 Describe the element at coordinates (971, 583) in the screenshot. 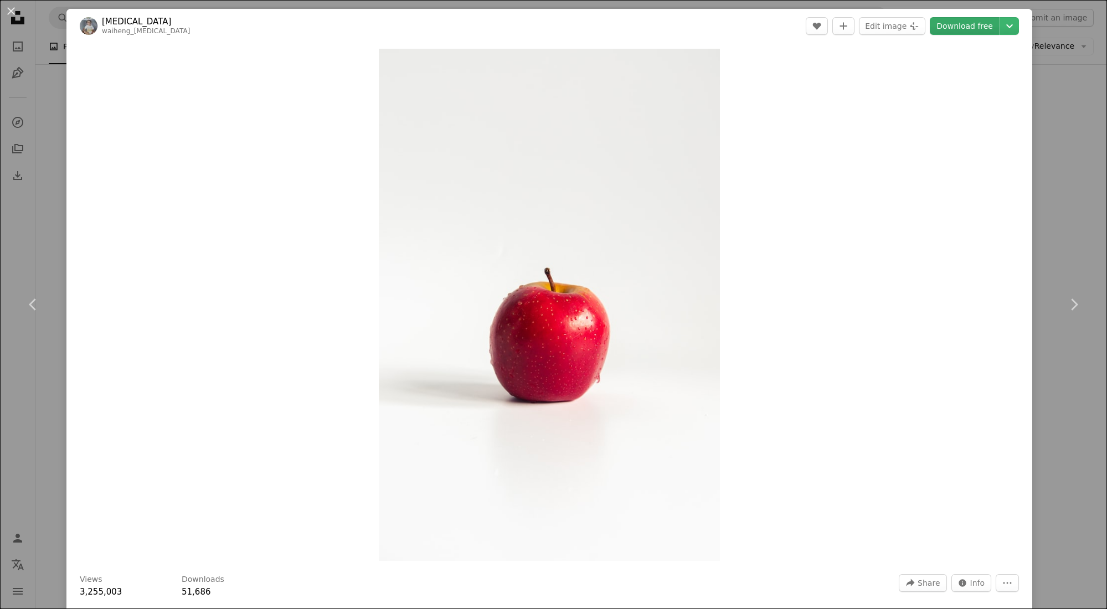

I see `button: Stats about this image` at that location.